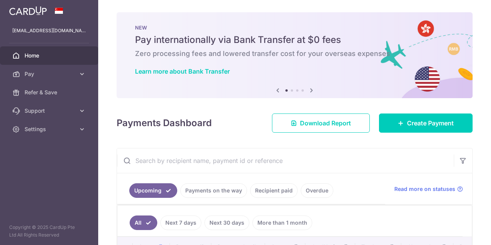 The image size is (491, 245). What do you see at coordinates (428, 189) in the screenshot?
I see `a: Read more on statuses` at bounding box center [428, 189].